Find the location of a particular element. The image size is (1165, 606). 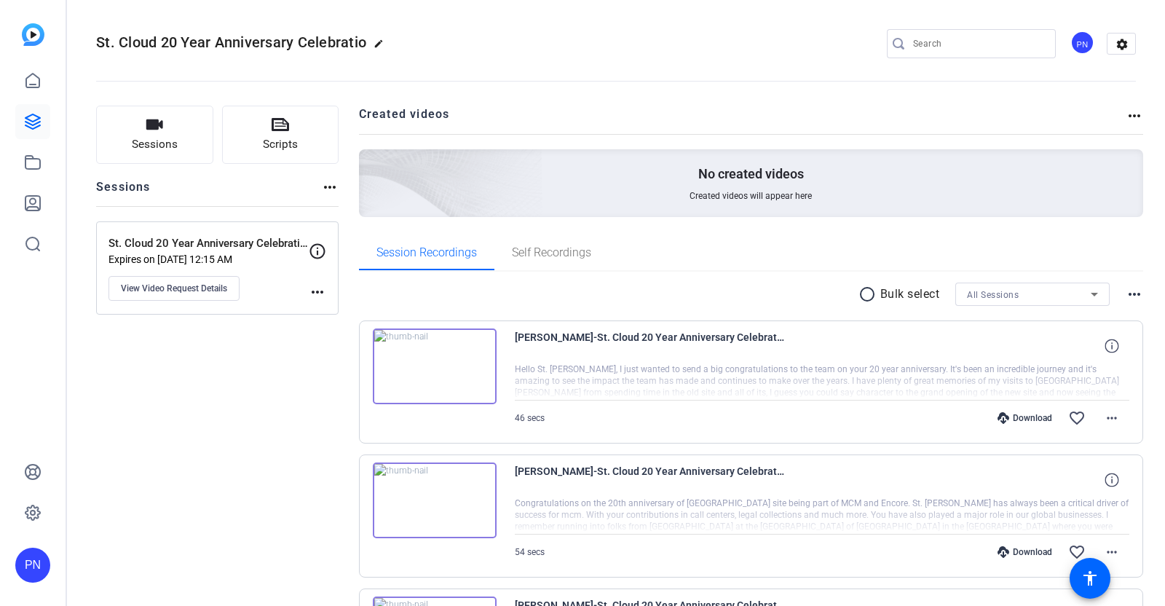

h2: Created videos is located at coordinates (743, 119).